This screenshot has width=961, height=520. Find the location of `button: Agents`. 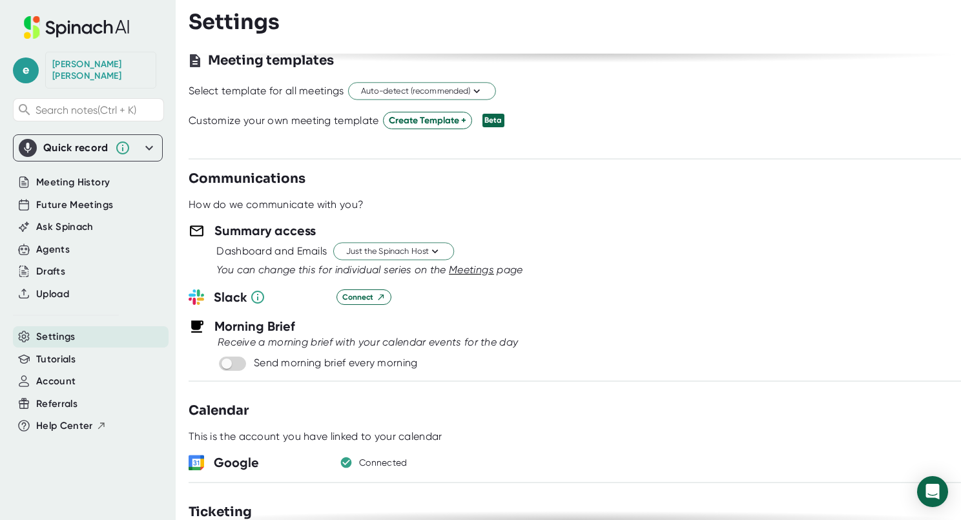

button: Agents is located at coordinates (53, 249).